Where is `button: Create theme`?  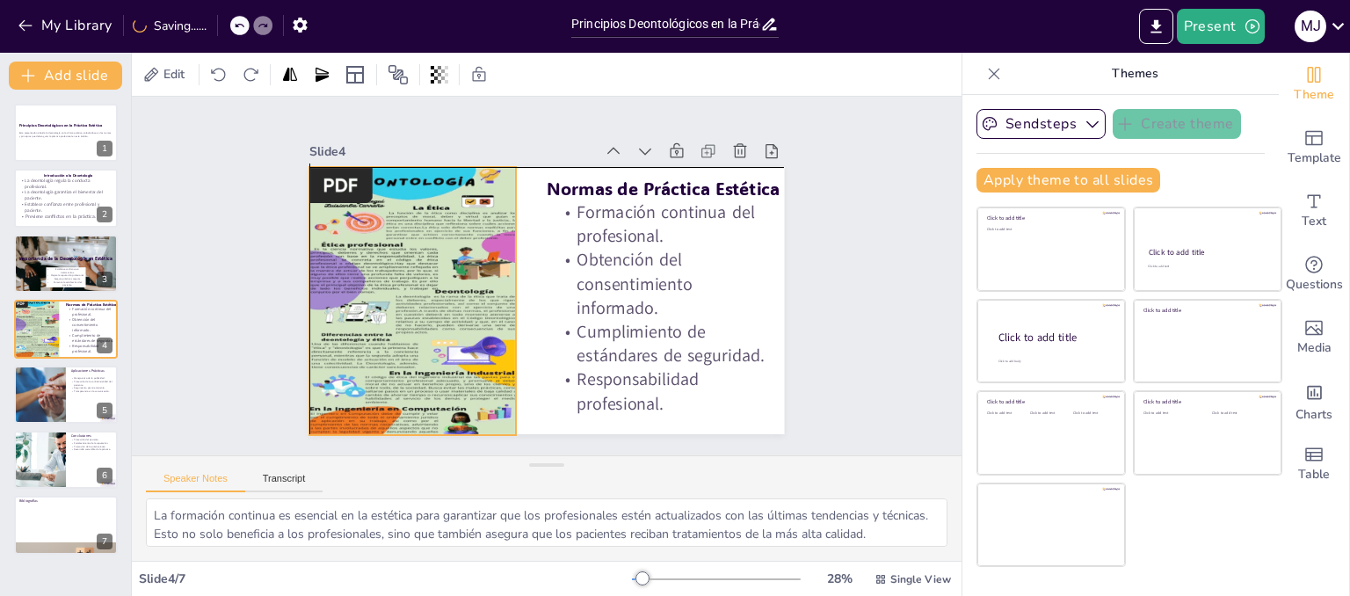 button: Create theme is located at coordinates (1177, 124).